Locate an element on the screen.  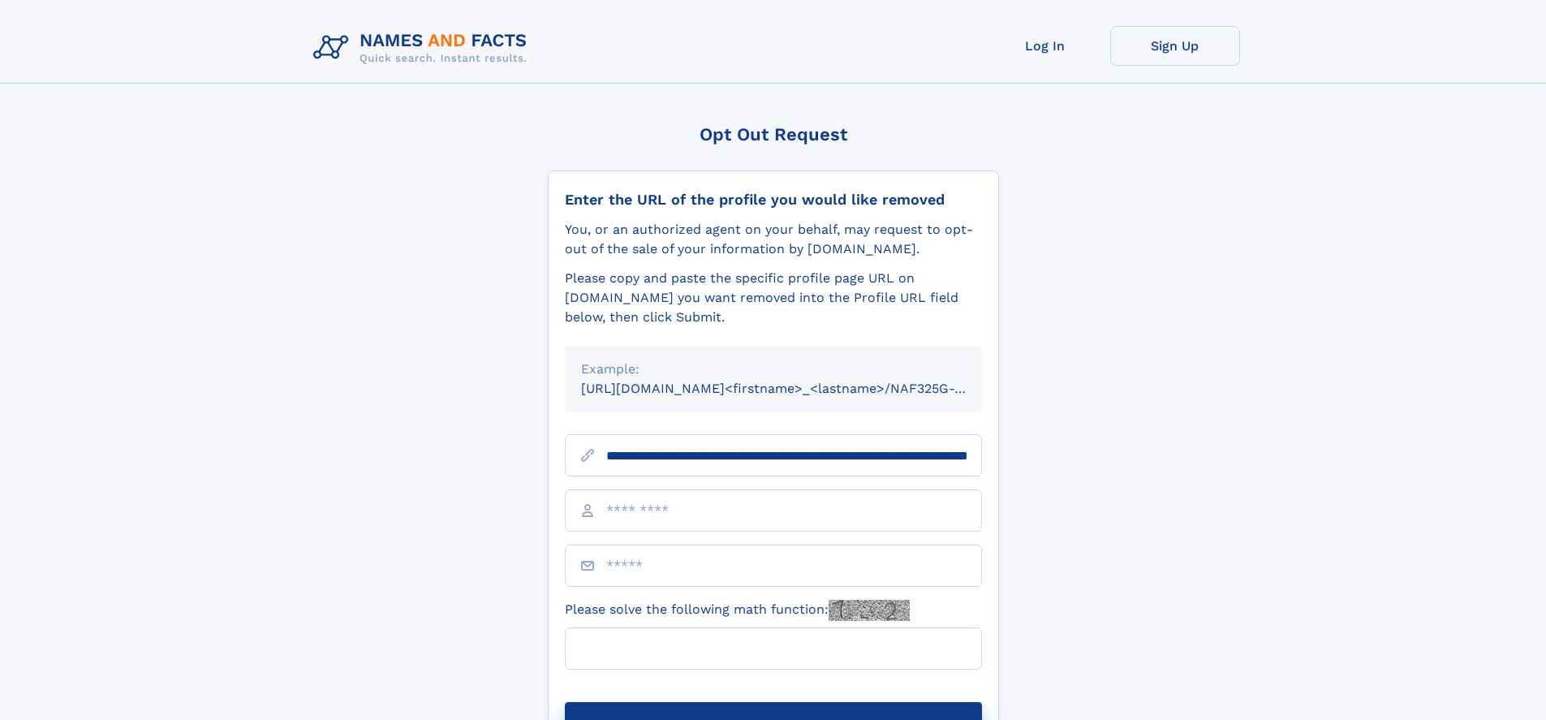
div: Enter the URL of the profile you would like removed is located at coordinates (773, 200).